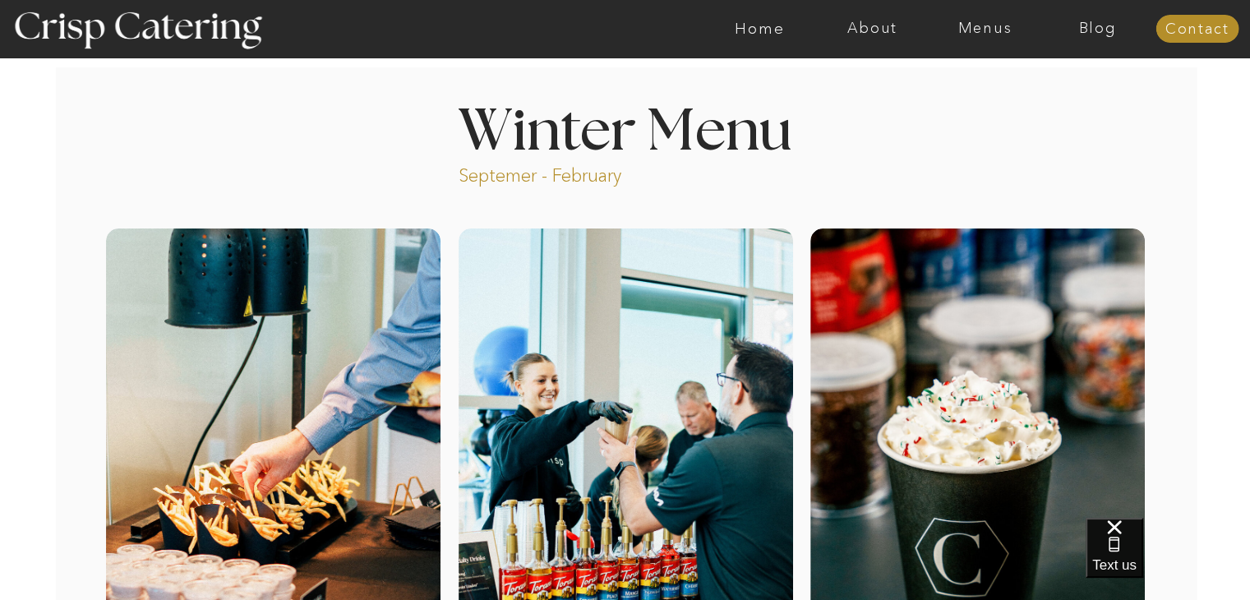 Image resolution: width=1250 pixels, height=600 pixels. Describe the element at coordinates (984, 29) in the screenshot. I see `a: Menus` at that location.